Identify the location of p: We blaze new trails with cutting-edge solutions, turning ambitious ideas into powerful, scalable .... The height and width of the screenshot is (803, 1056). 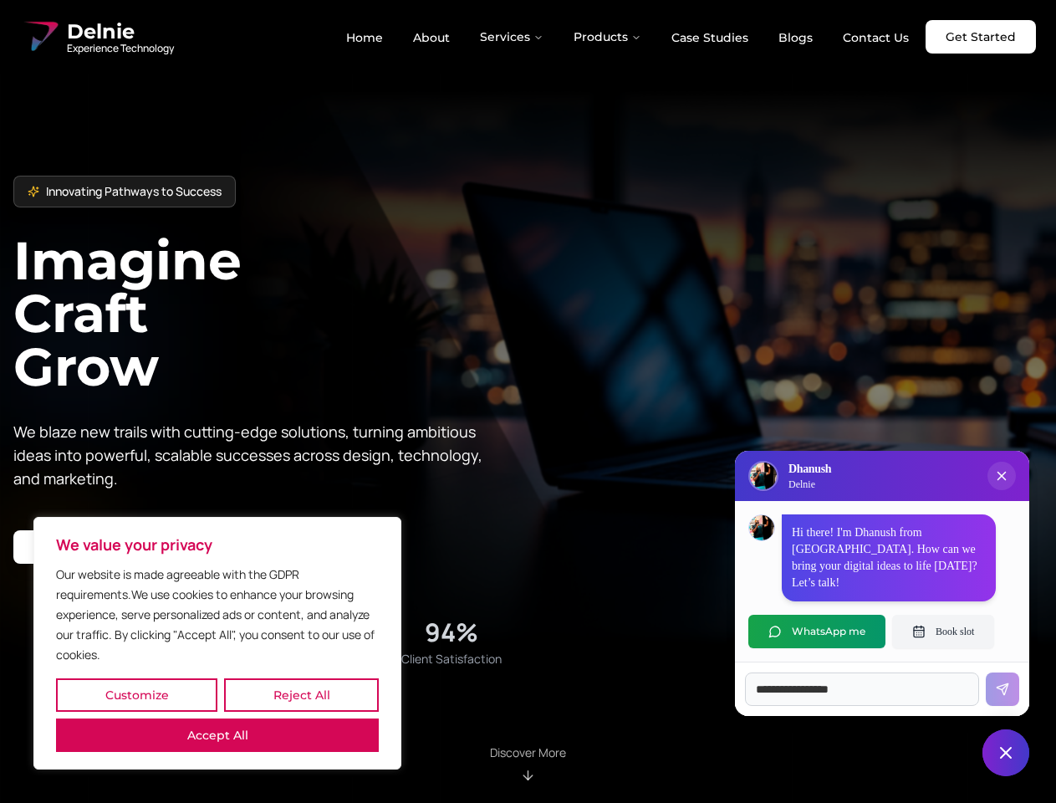
(254, 455).